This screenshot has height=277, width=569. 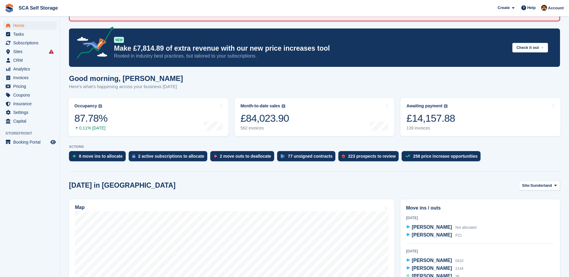 What do you see at coordinates (53, 142) in the screenshot?
I see `a: Preview store` at bounding box center [53, 142].